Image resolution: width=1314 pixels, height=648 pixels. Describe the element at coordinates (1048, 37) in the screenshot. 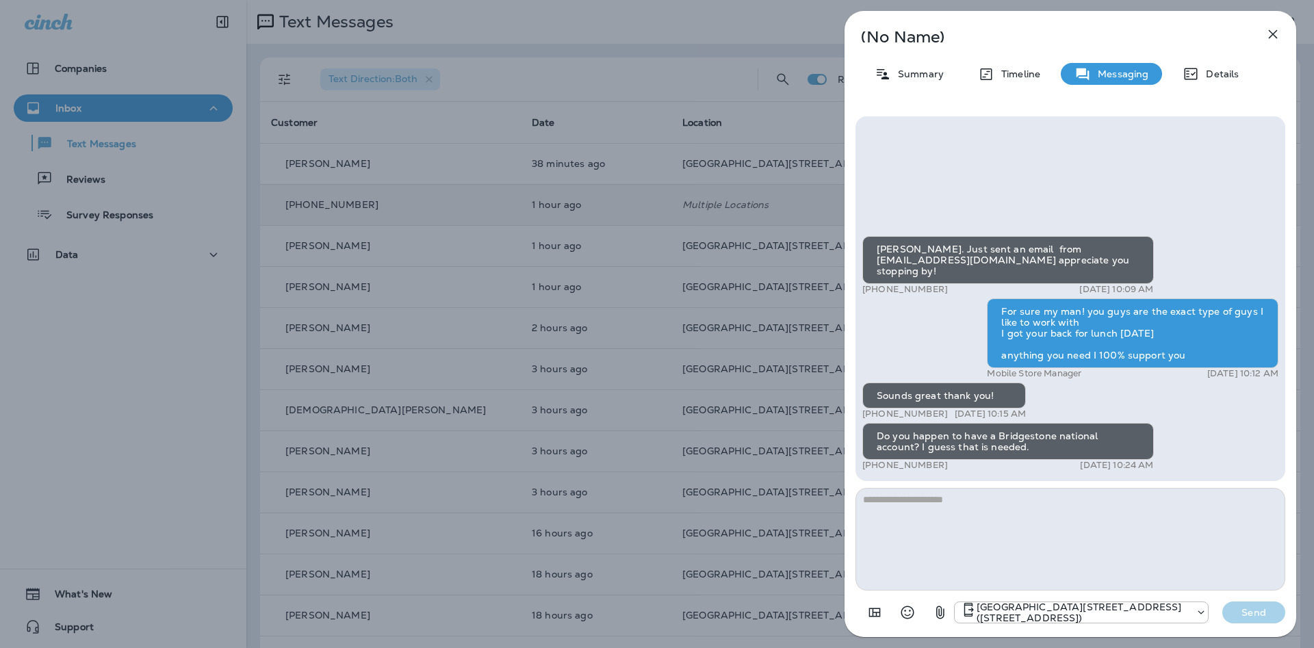

I see `p: (No Name)` at that location.